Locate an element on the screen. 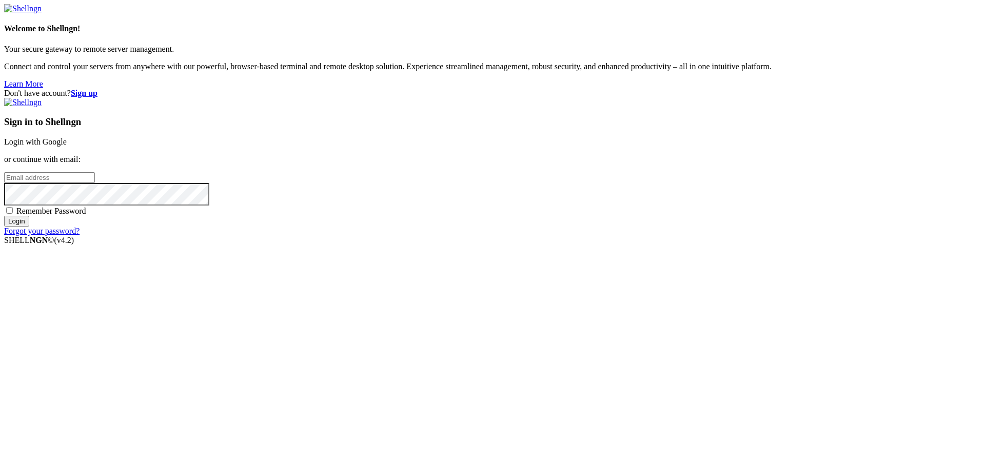 This screenshot has height=471, width=985. span: SHELL © is located at coordinates (39, 240).